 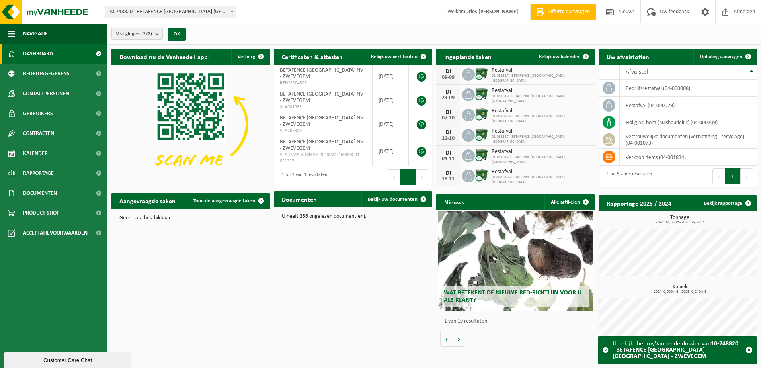 What do you see at coordinates (323, 83) in the screenshot?
I see `span: RED25004325` at bounding box center [323, 83].